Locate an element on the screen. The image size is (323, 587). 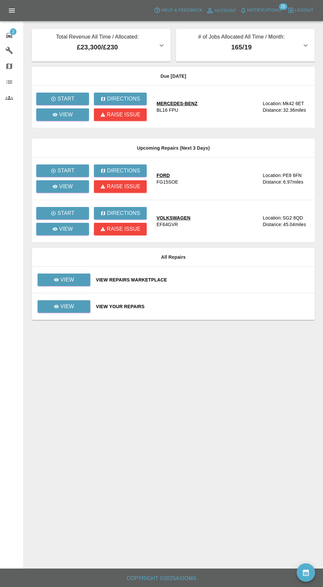
p: £23,300 / £230 is located at coordinates (97, 47).